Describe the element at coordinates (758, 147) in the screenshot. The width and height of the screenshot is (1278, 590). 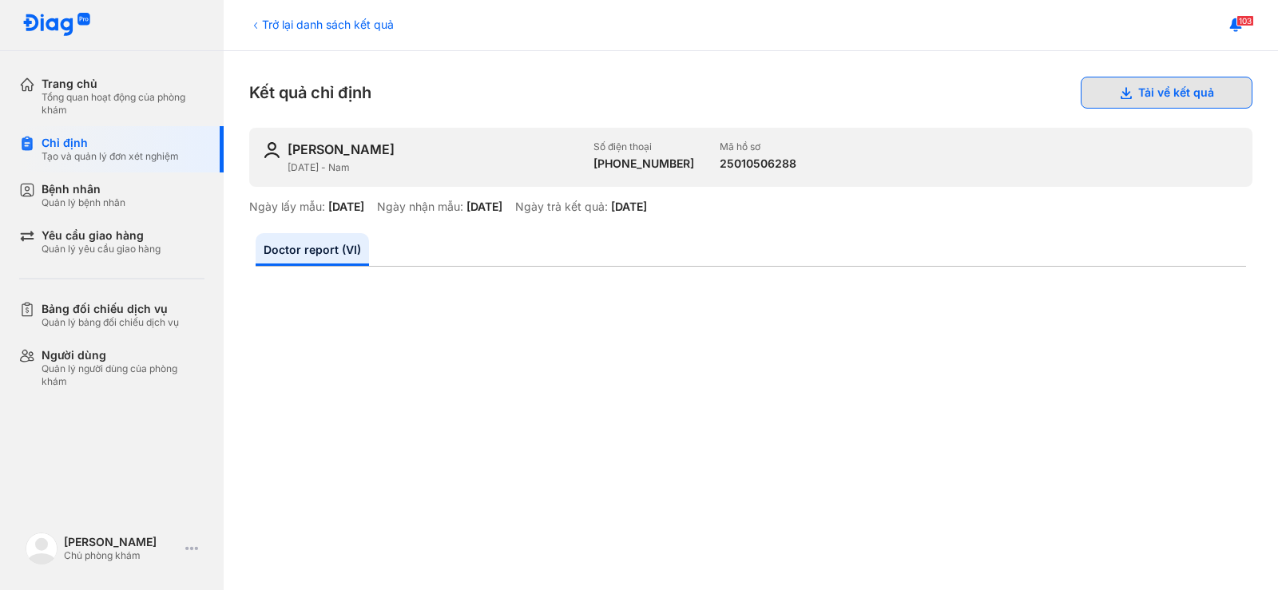
I see `div: Mã hồ sơ` at that location.